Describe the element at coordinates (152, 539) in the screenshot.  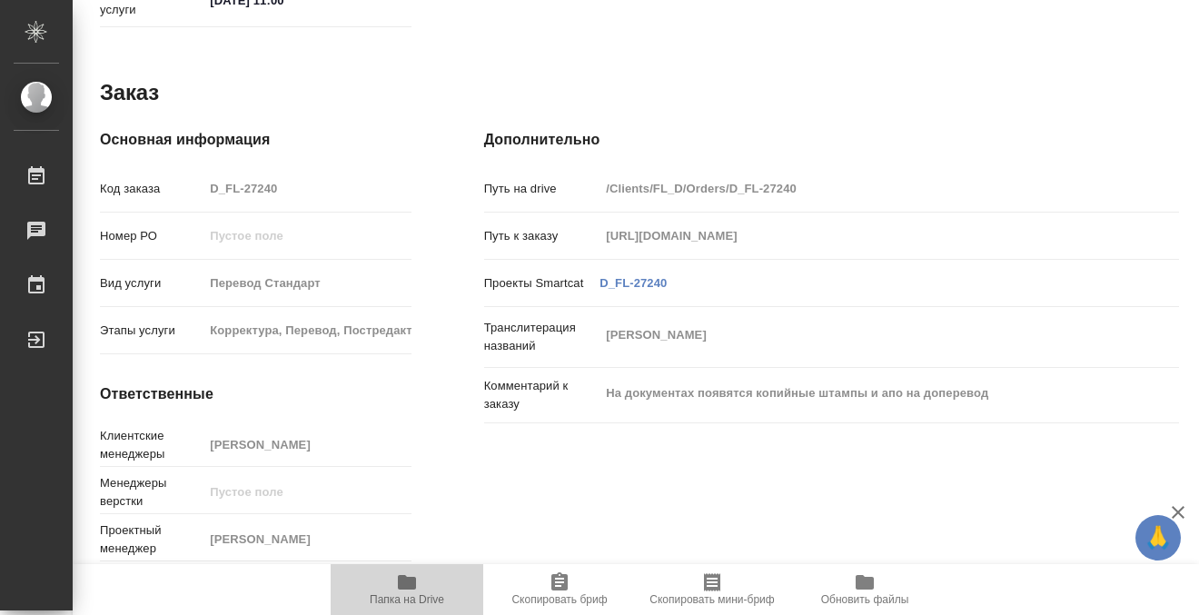
I see `p: Проектный менеджер` at that location.